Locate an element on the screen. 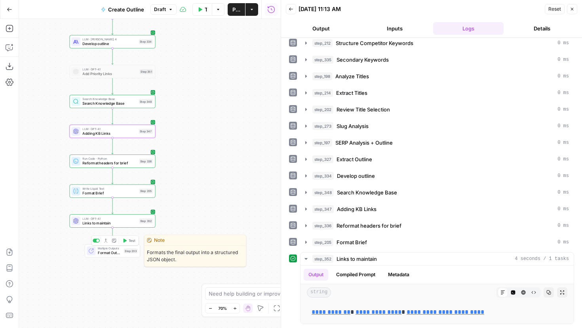 This screenshot has width=582, height=328. span: SERP Analysis + Outline is located at coordinates (364, 143).